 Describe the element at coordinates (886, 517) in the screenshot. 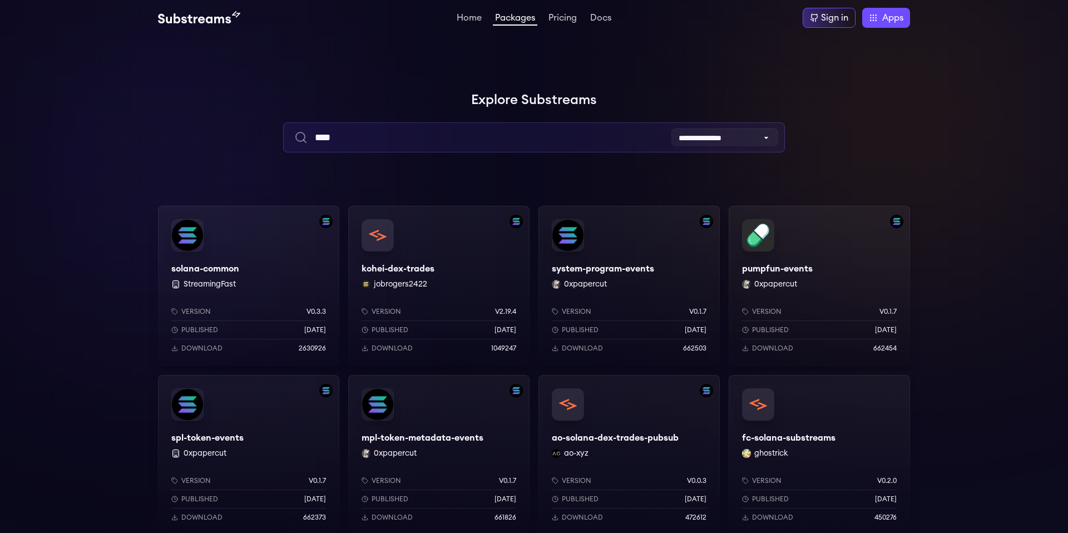

I see `p: 450276` at that location.